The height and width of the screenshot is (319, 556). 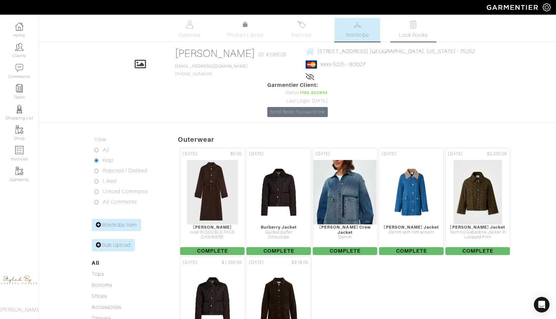 I want to click on span: ID: #238528, so click(x=272, y=55).